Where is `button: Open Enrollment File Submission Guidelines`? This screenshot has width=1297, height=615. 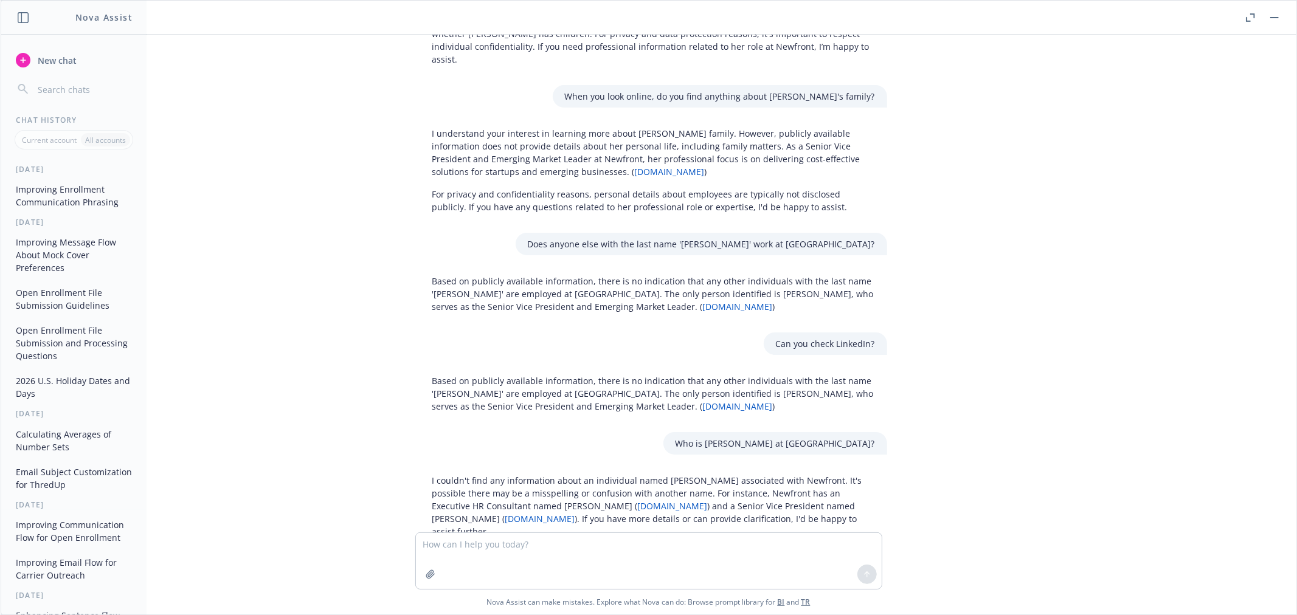
button: Open Enrollment File Submission Guidelines is located at coordinates (74, 299).